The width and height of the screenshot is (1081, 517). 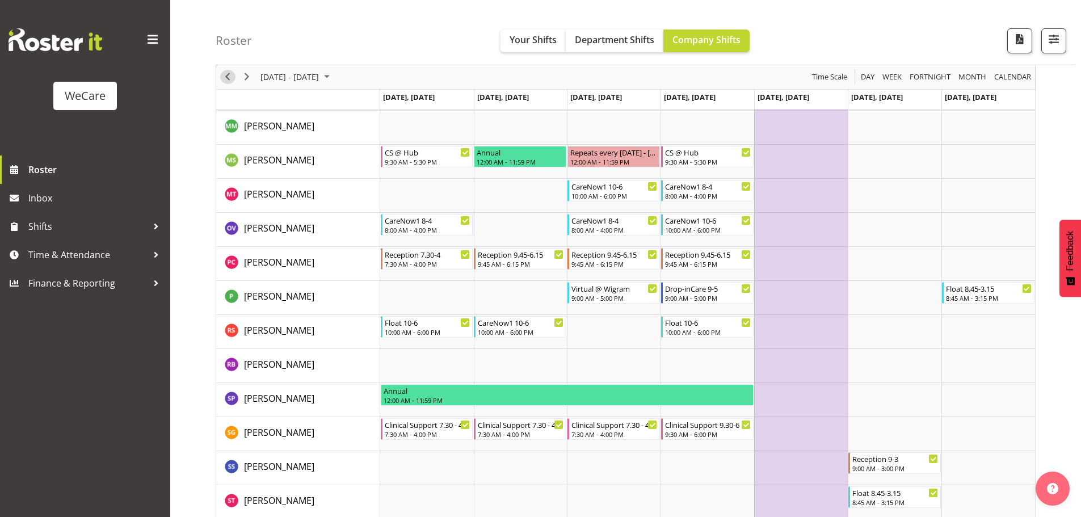 I want to click on div: Monique Telford"s event - CareNow1 10-6 Begin From Wednesday, November 12, 2025 at 10:00:00 AM GM..., so click(x=613, y=191).